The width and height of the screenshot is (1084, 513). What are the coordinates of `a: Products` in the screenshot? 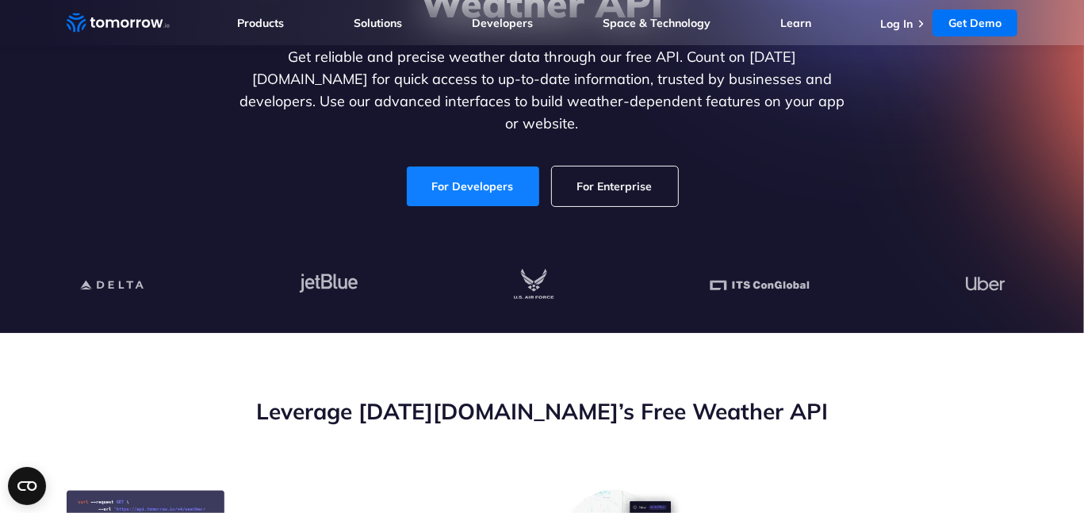 It's located at (261, 23).